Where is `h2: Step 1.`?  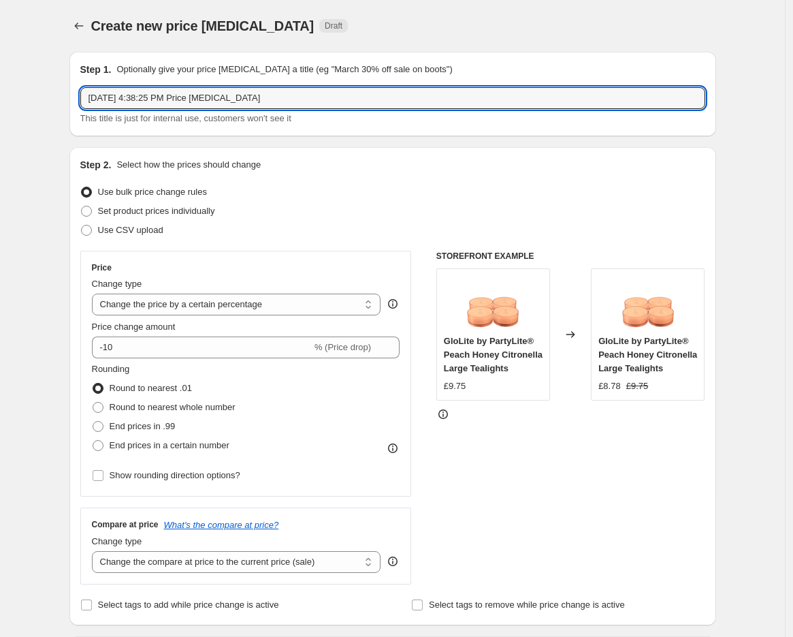
h2: Step 1. is located at coordinates (96, 69).